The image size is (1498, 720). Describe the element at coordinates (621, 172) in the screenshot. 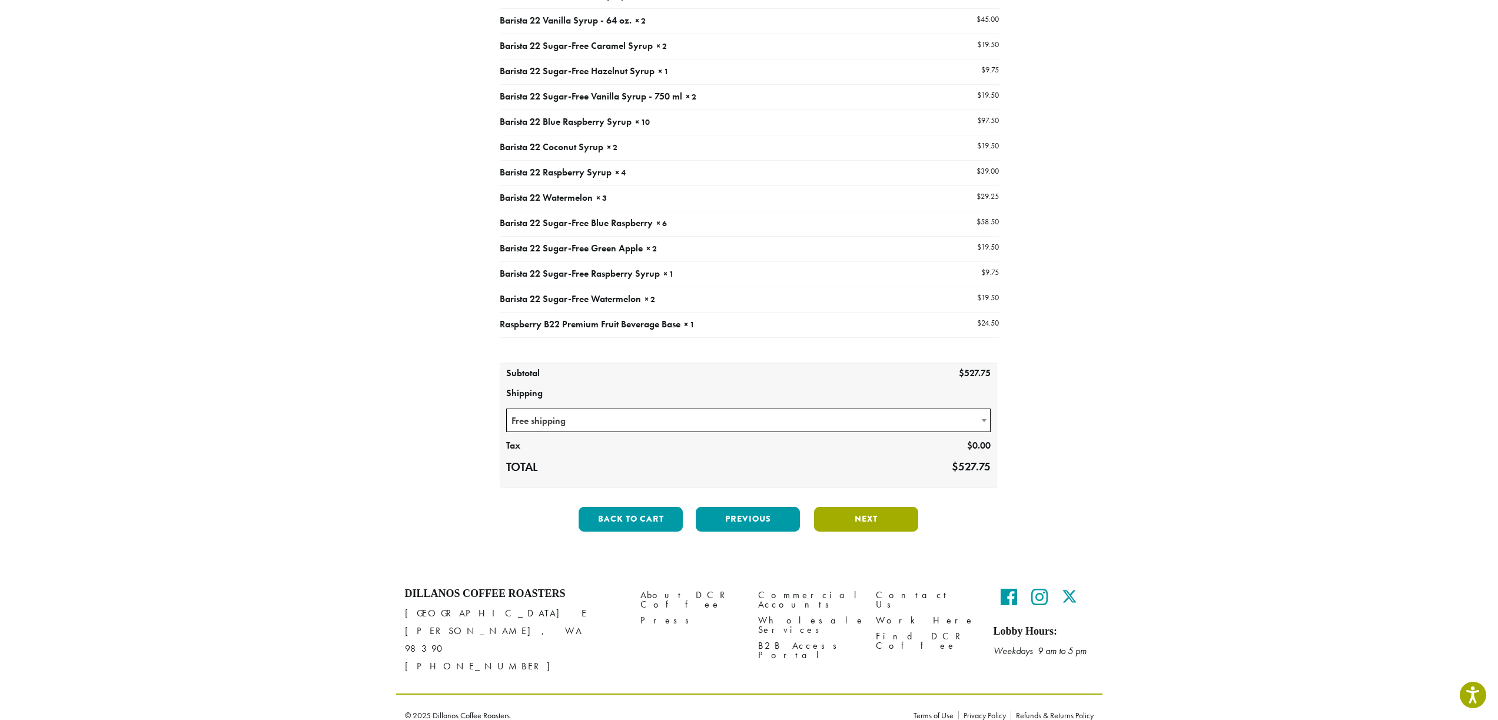

I see `strong: × 4` at that location.